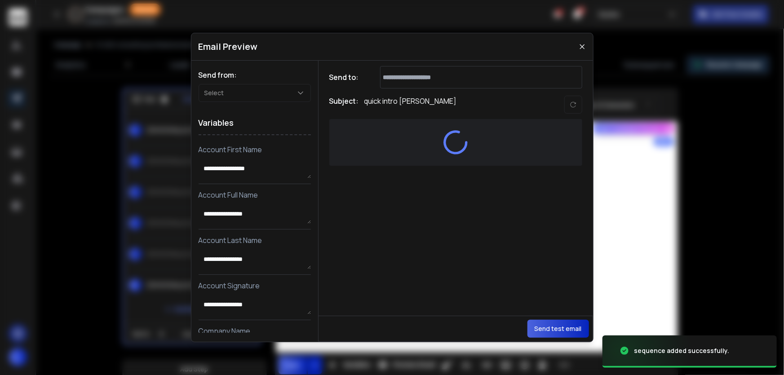 This screenshot has width=784, height=375. What do you see at coordinates (255, 75) in the screenshot?
I see `h1: Send from:` at bounding box center [255, 75].